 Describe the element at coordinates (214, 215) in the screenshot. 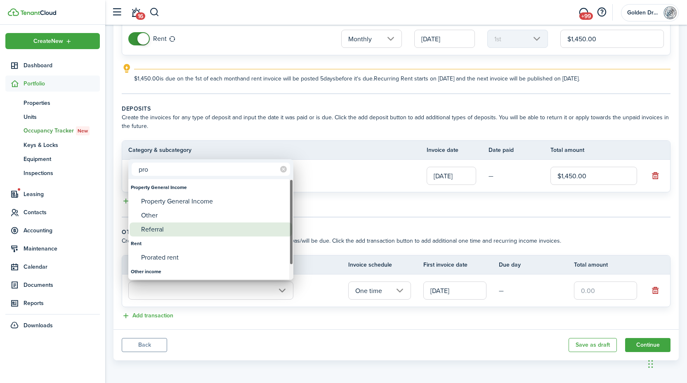

I see `div: Other` at that location.